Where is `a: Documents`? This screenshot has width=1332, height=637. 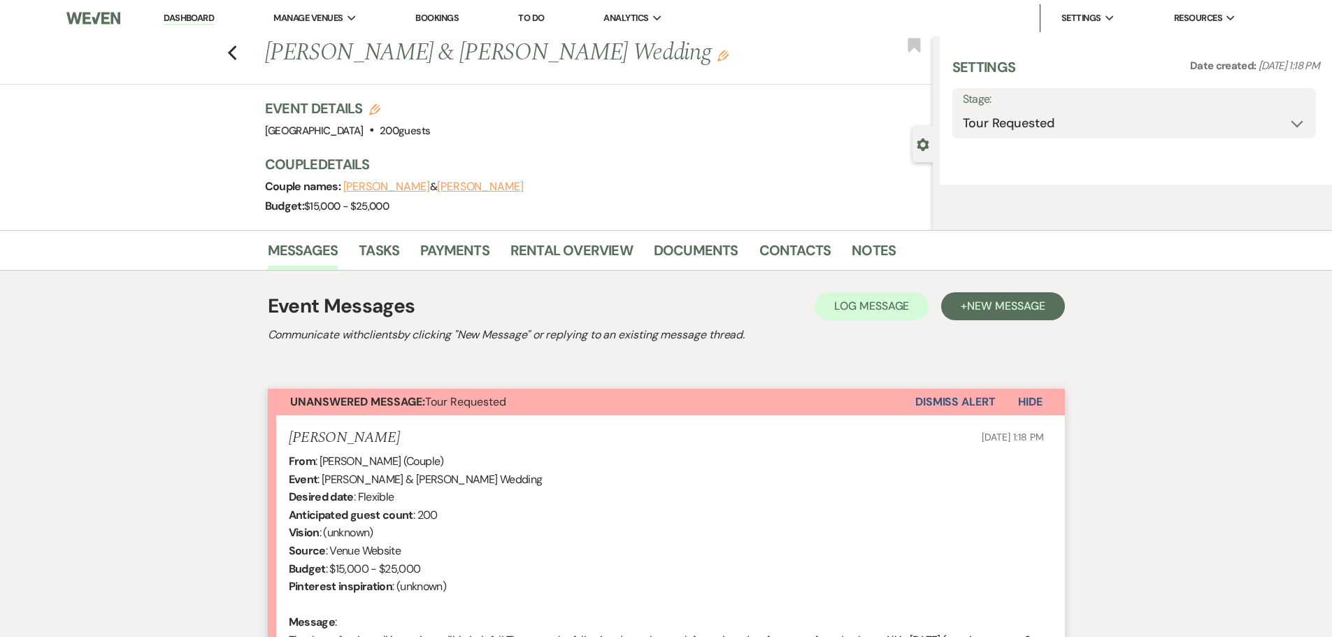 a: Documents is located at coordinates (696, 254).